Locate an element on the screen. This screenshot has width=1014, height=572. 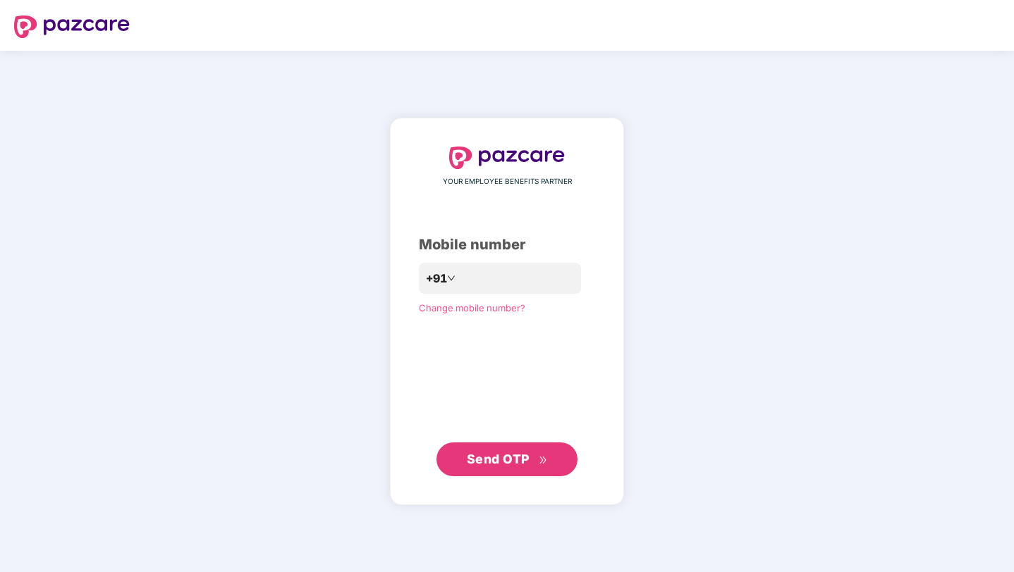
button: Send OTPdouble-right is located at coordinates (507, 460).